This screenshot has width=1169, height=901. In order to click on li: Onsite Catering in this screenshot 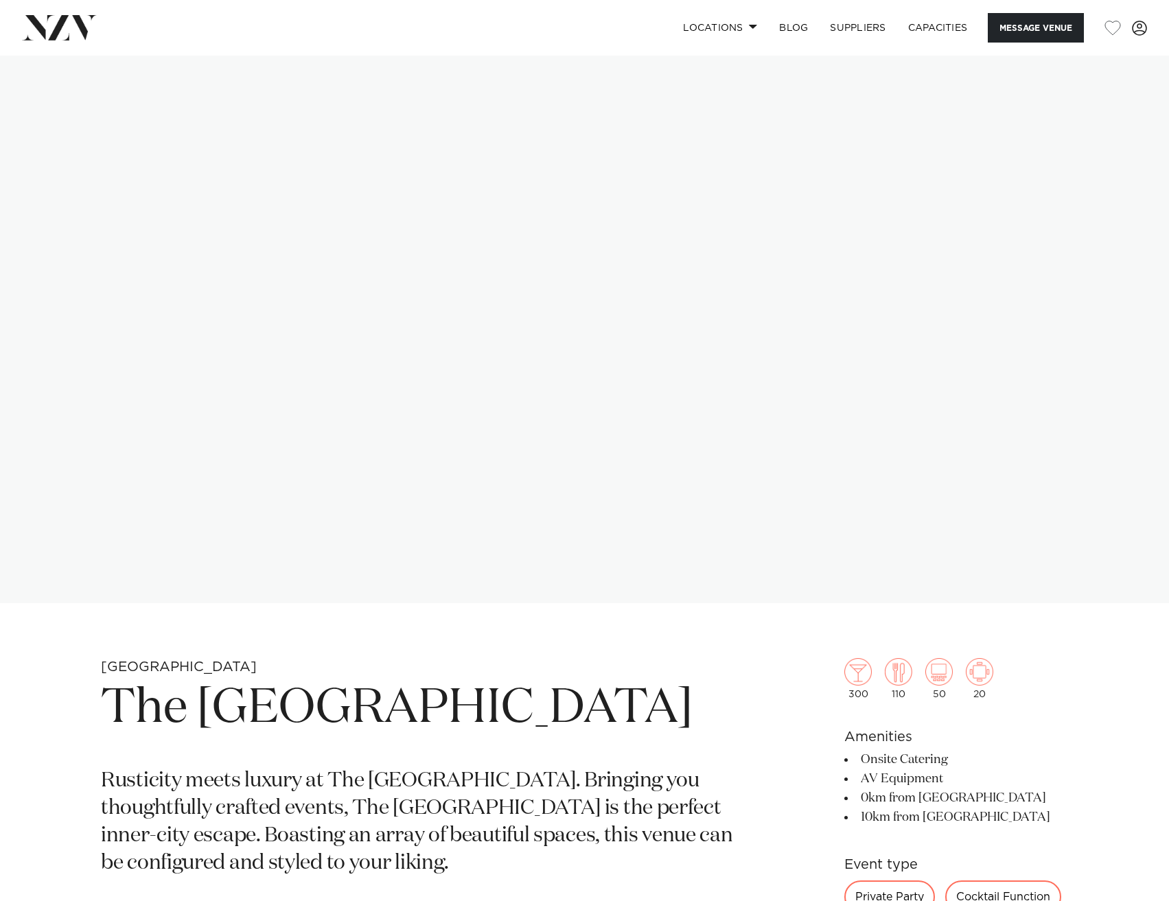, I will do `click(956, 760)`.